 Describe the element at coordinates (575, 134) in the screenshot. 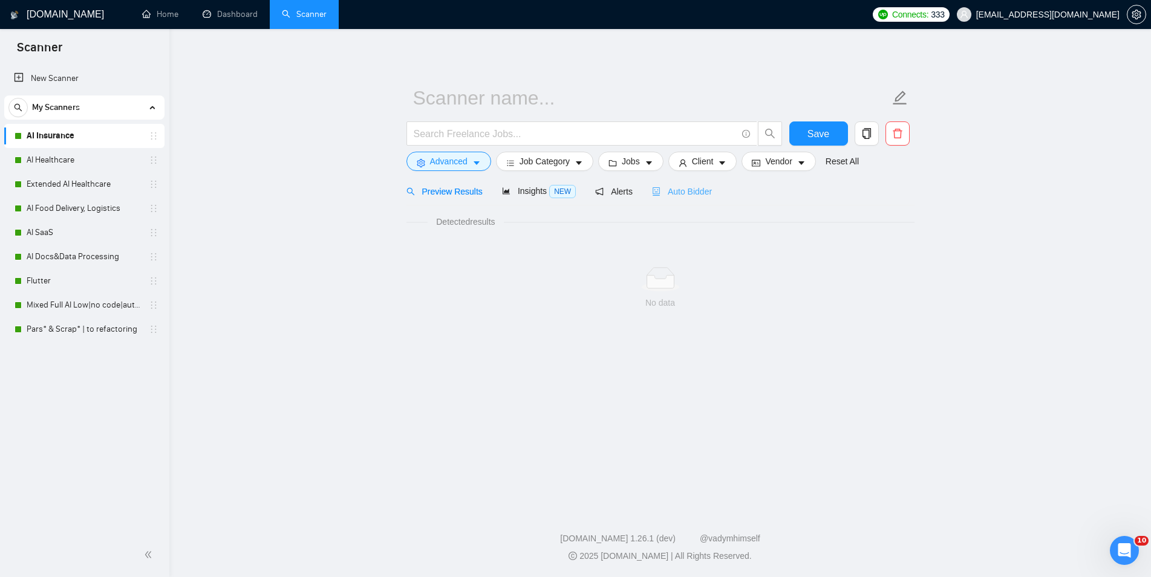

I see `input: Search Freelance Jobs...` at that location.